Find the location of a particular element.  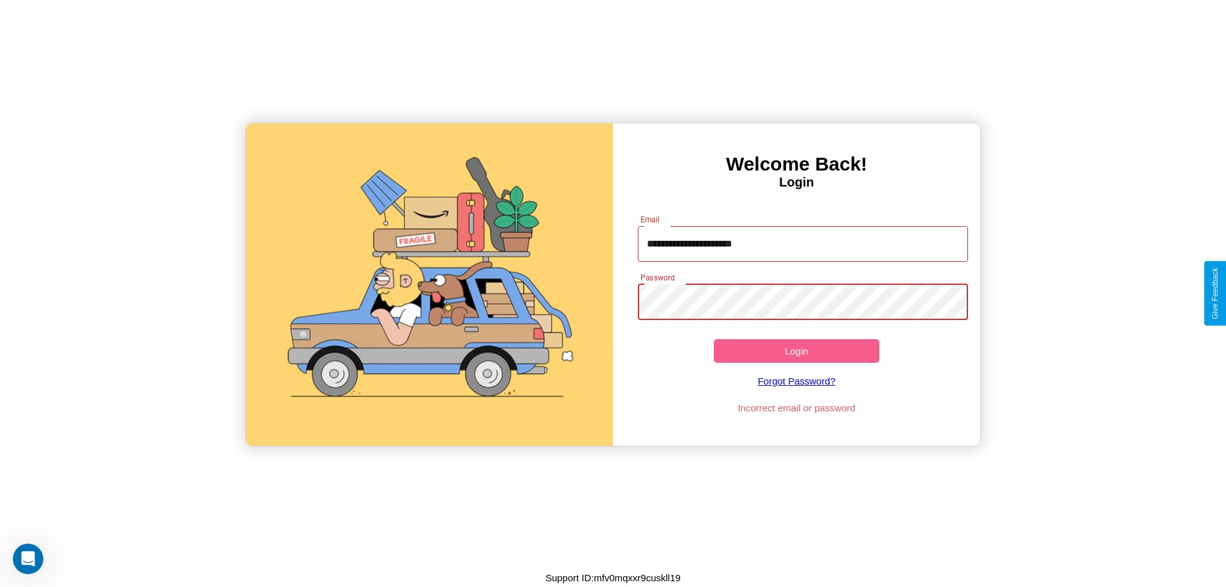

button: Login is located at coordinates (797, 351).